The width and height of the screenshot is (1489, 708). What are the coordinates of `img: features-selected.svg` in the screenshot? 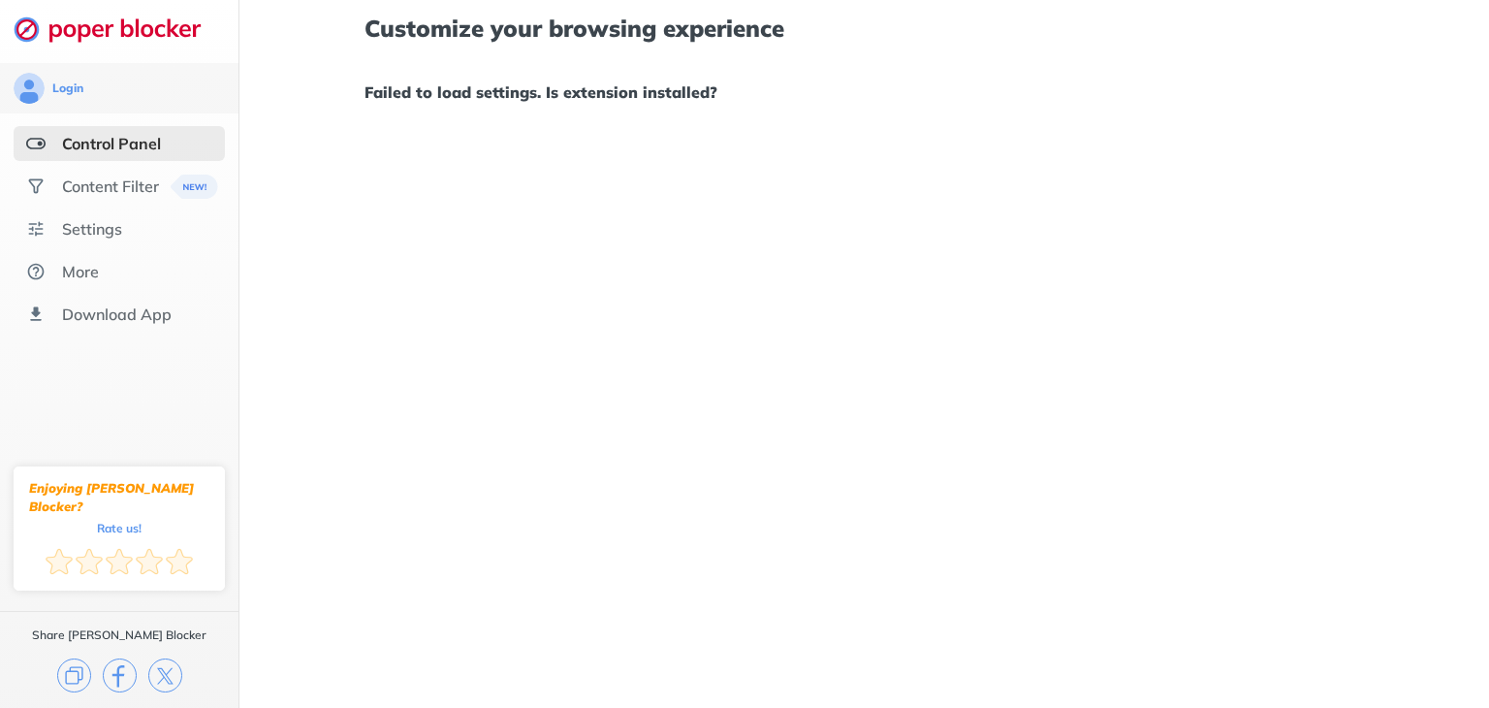 It's located at (36, 143).